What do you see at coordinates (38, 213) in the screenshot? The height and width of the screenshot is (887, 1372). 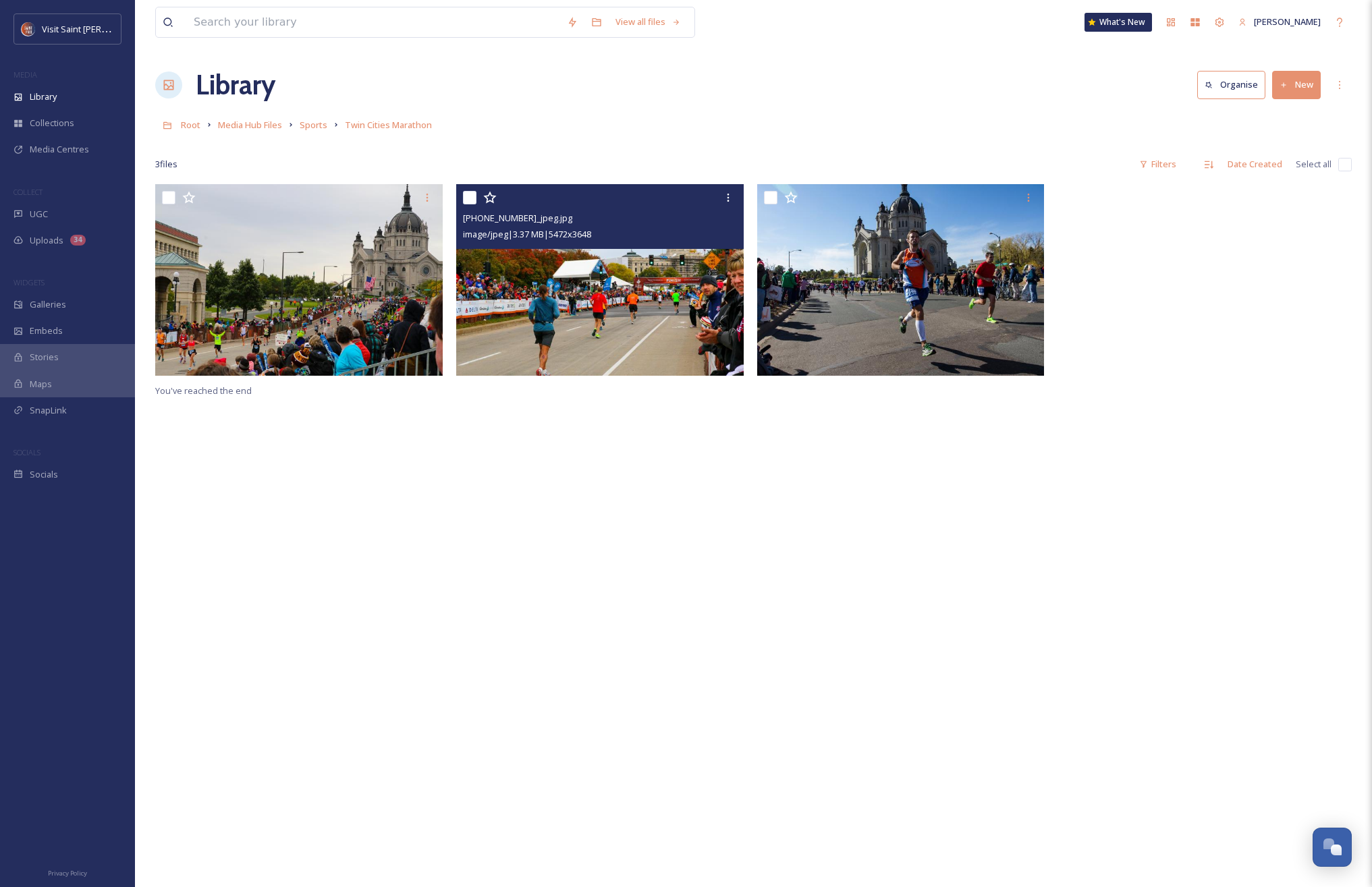 I see `span: UGC` at bounding box center [38, 213].